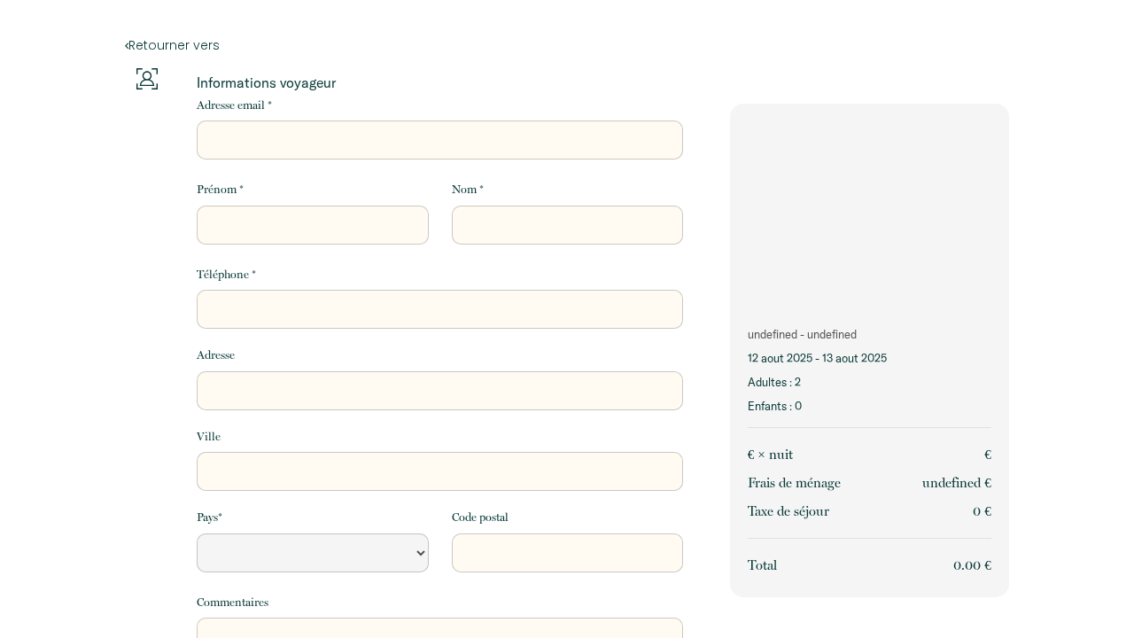  Describe the element at coordinates (788, 511) in the screenshot. I see `p: Taxe de séjour` at that location.